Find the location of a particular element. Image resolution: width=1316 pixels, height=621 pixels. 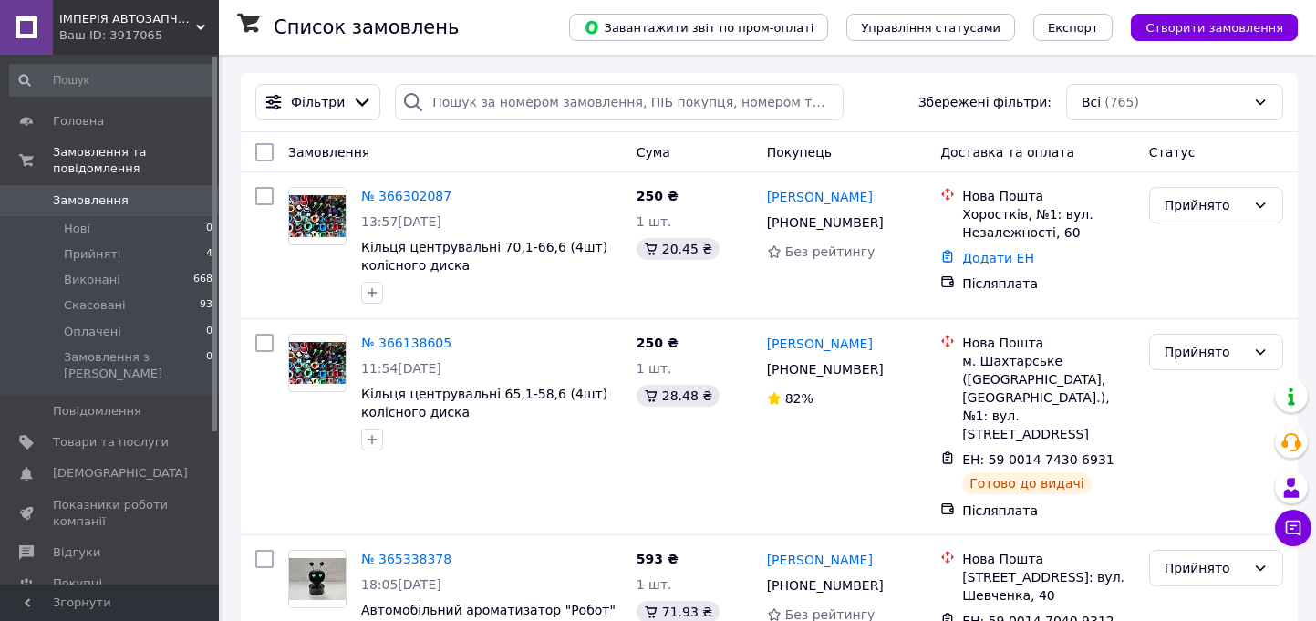

button: Експорт is located at coordinates (1073, 27).